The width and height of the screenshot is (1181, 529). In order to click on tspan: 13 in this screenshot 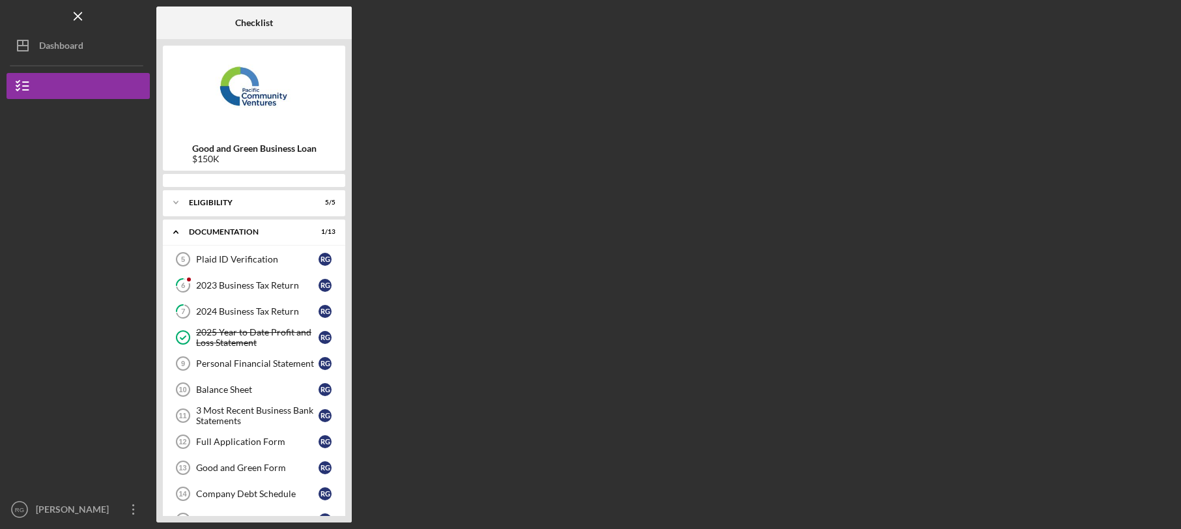, I will do `click(182, 468)`.